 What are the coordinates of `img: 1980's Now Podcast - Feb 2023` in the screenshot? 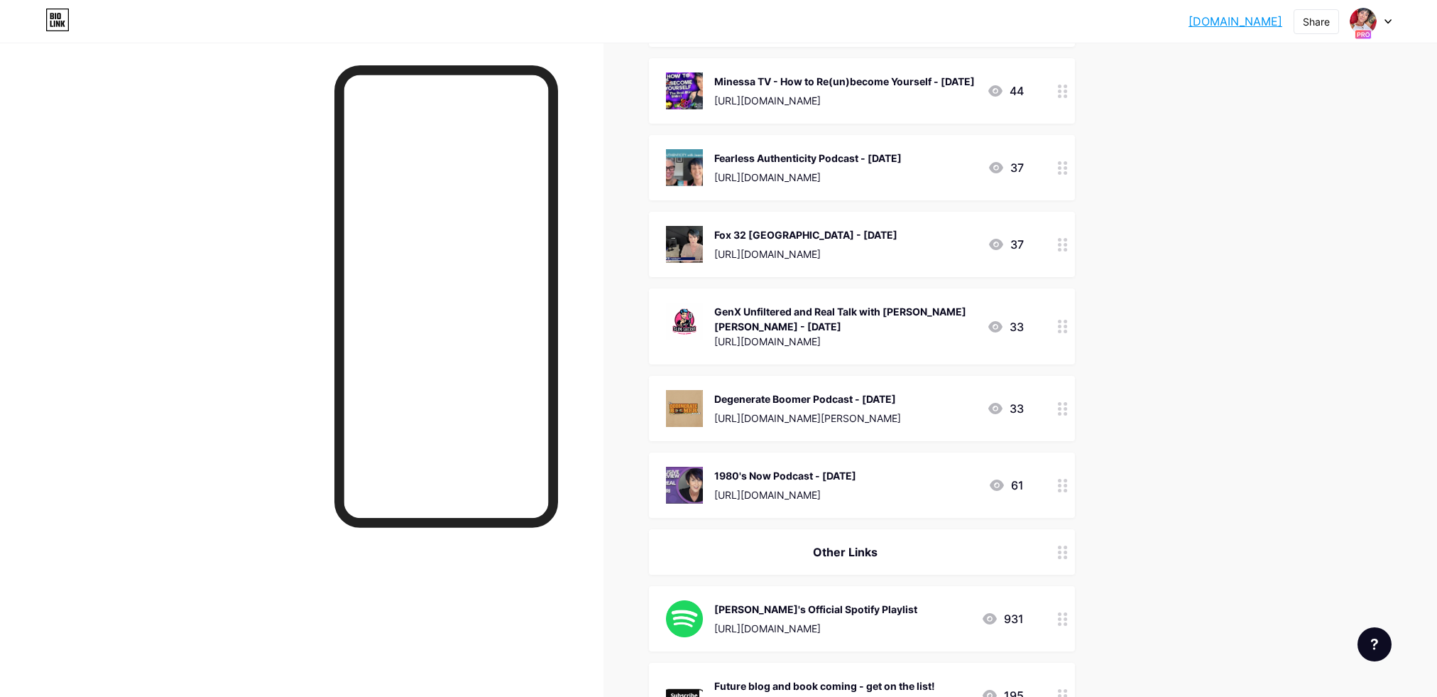 It's located at (684, 485).